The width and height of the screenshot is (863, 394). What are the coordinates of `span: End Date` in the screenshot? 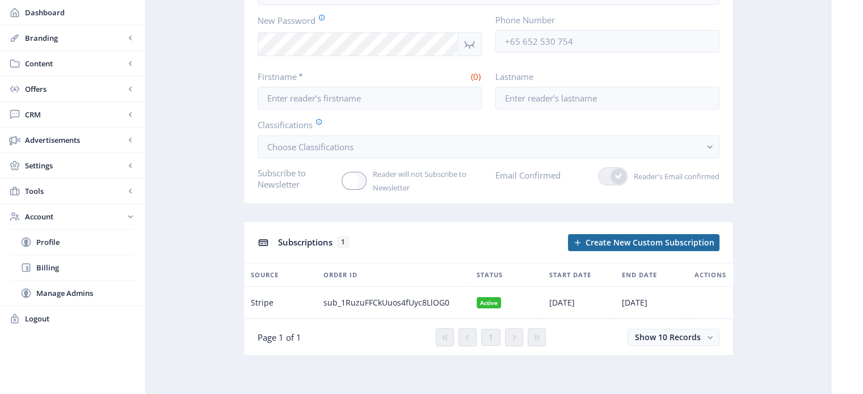 It's located at (639, 275).